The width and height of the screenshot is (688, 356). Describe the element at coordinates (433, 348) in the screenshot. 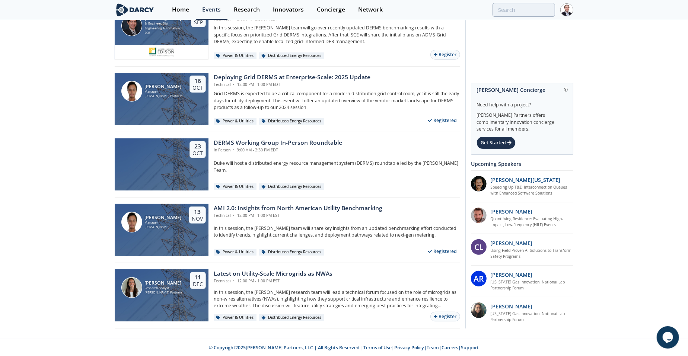

I see `a: Team` at that location.